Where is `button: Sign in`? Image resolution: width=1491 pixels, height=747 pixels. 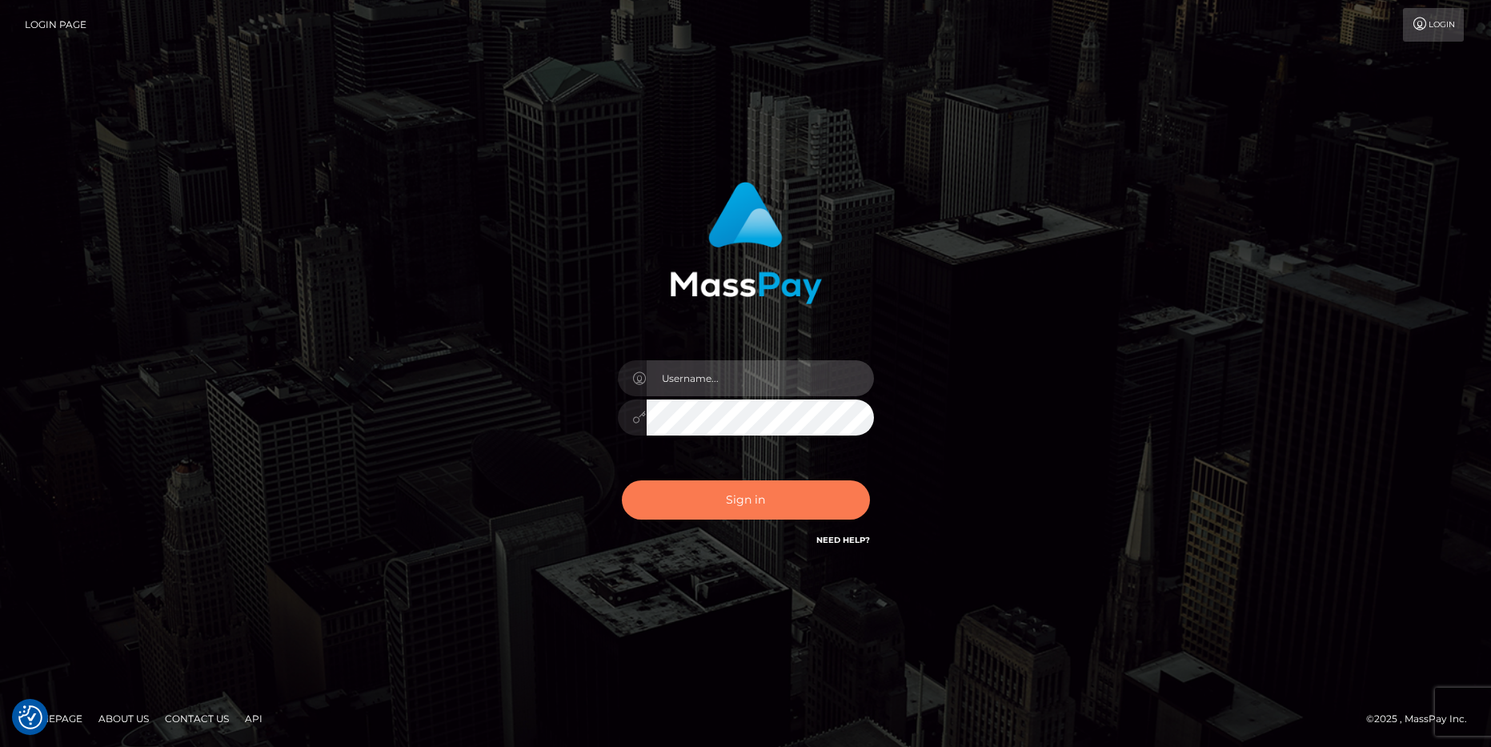
button: Sign in is located at coordinates (746, 499).